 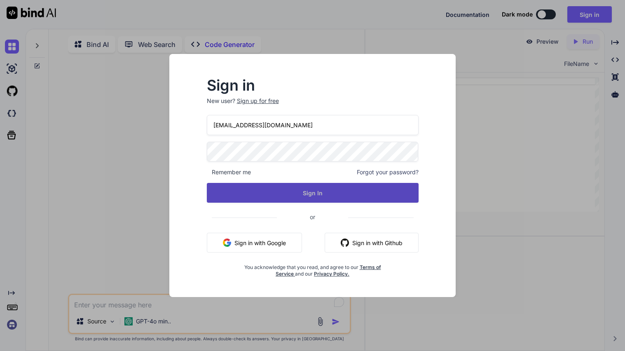 I want to click on input: Login or Email, so click(x=313, y=125).